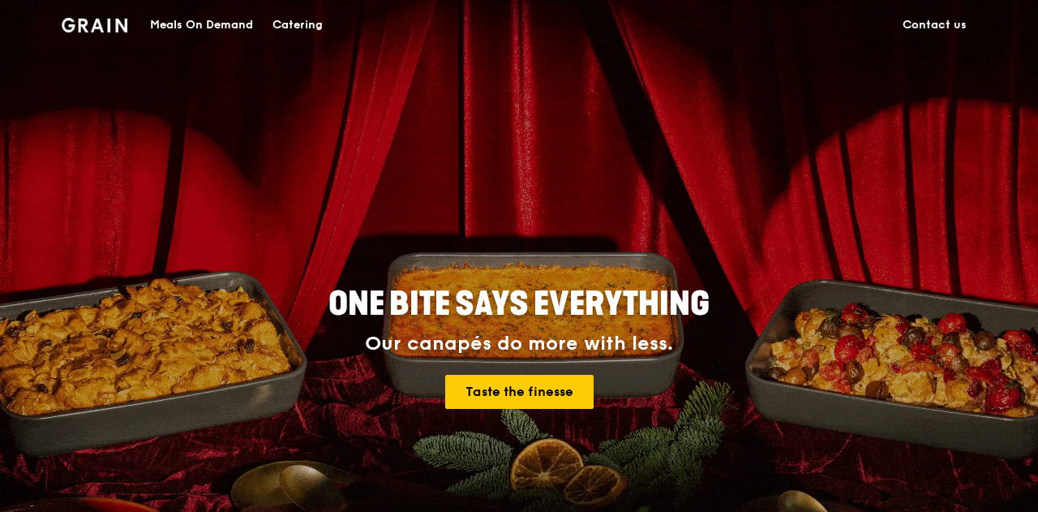 The height and width of the screenshot is (512, 1038). What do you see at coordinates (519, 304) in the screenshot?
I see `span: ONE BITE SAYS EVERYTHING` at bounding box center [519, 304].